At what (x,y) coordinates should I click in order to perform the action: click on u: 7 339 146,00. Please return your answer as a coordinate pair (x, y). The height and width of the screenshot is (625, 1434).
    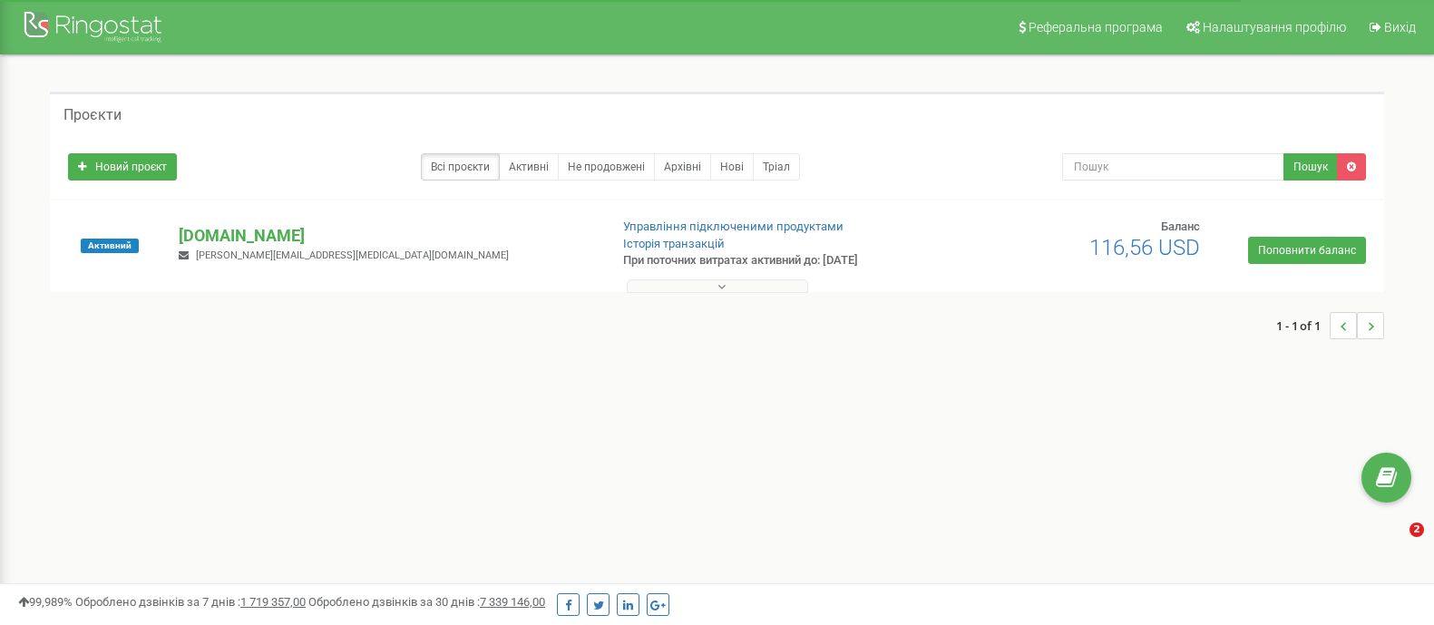
    Looking at the image, I should click on (513, 601).